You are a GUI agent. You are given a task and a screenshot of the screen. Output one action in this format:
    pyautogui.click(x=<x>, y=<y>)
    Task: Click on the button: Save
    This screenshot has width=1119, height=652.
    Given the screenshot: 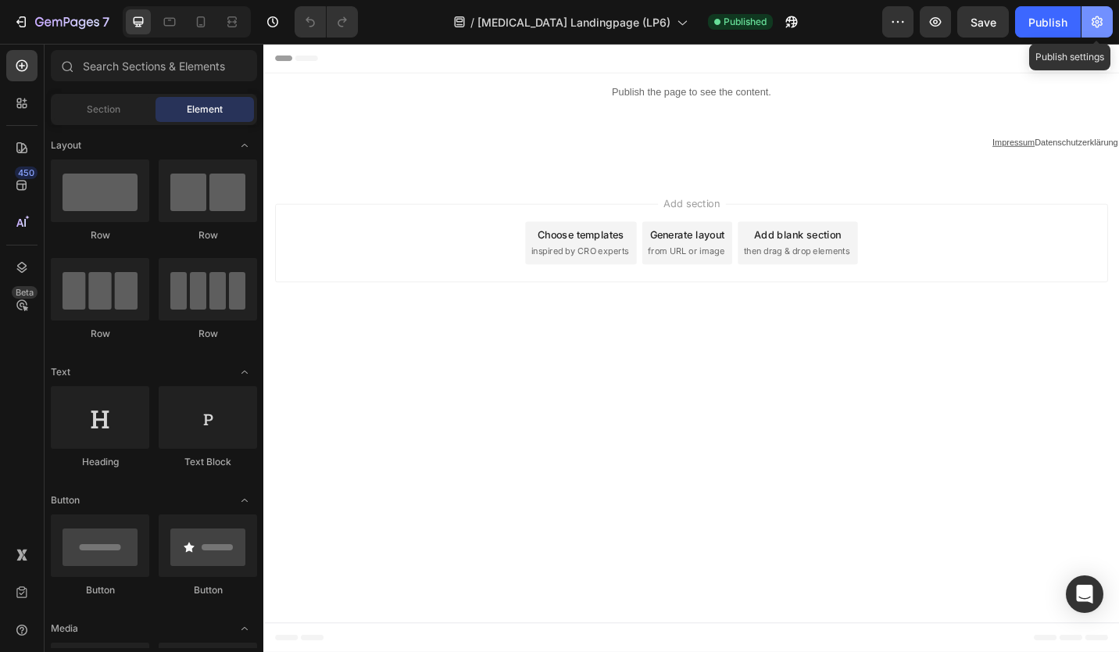 What is the action you would take?
    pyautogui.click(x=983, y=22)
    